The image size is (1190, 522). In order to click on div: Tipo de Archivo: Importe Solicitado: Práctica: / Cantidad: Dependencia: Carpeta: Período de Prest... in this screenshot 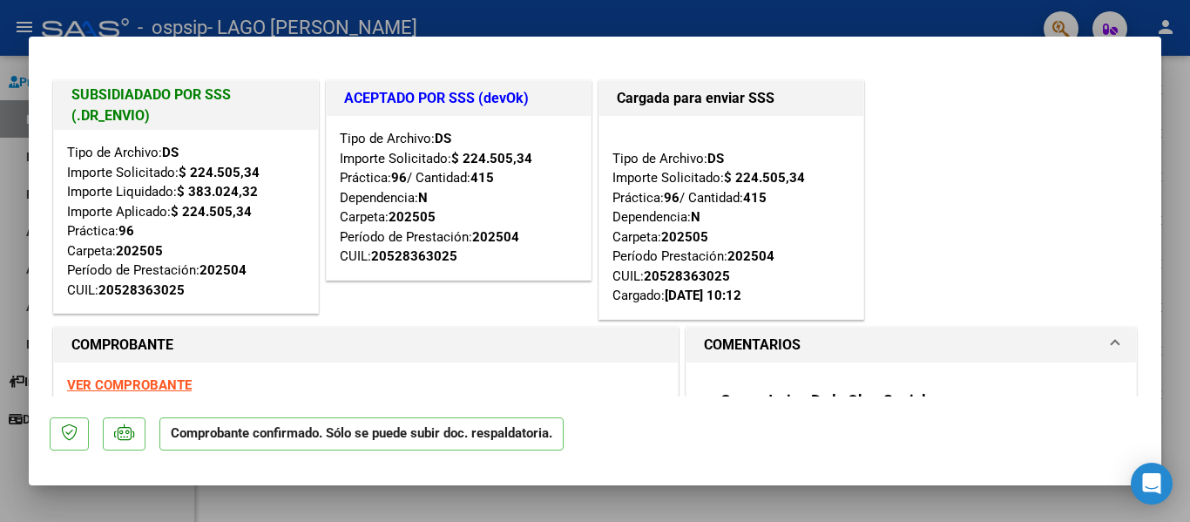, I will do `click(458, 198)`.